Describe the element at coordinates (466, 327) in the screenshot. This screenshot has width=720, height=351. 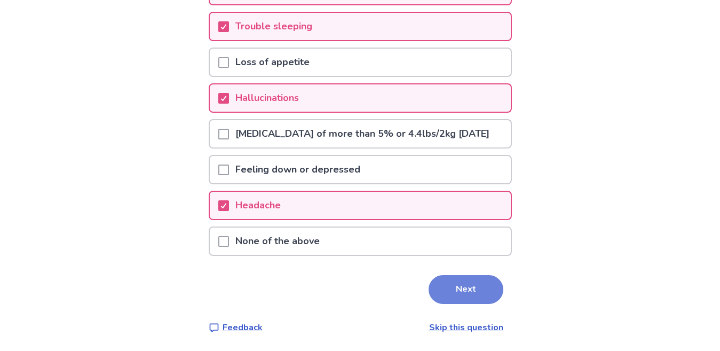
I see `a: Skip this question` at that location.